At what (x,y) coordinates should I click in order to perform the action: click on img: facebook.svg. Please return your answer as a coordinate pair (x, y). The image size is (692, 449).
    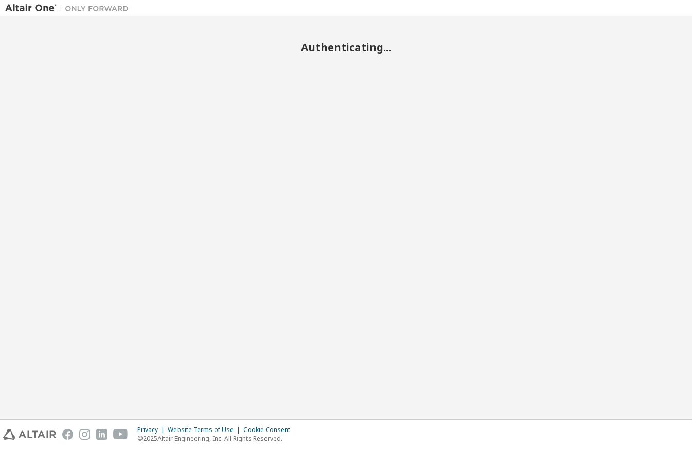
    Looking at the image, I should click on (67, 434).